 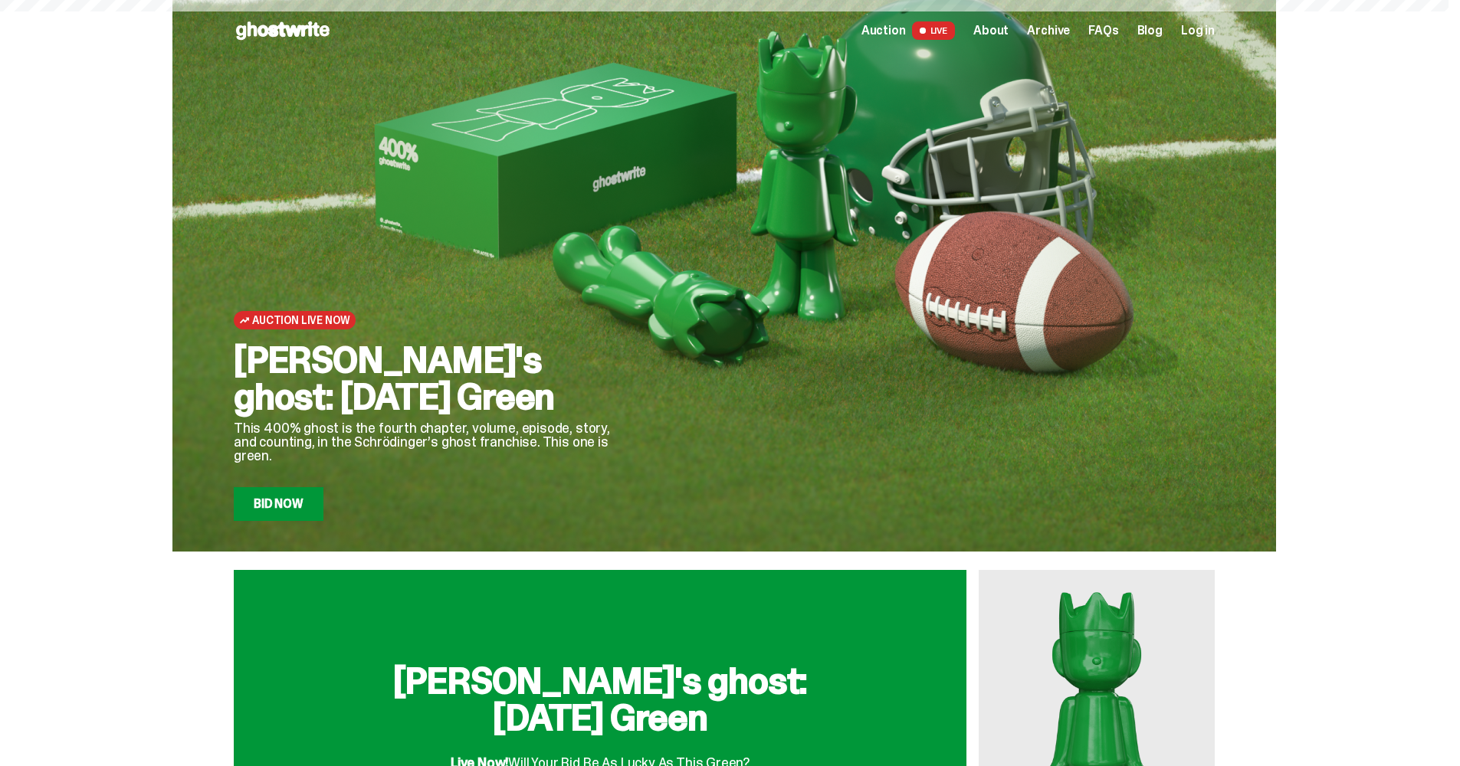 I want to click on a: Log in, so click(x=1198, y=31).